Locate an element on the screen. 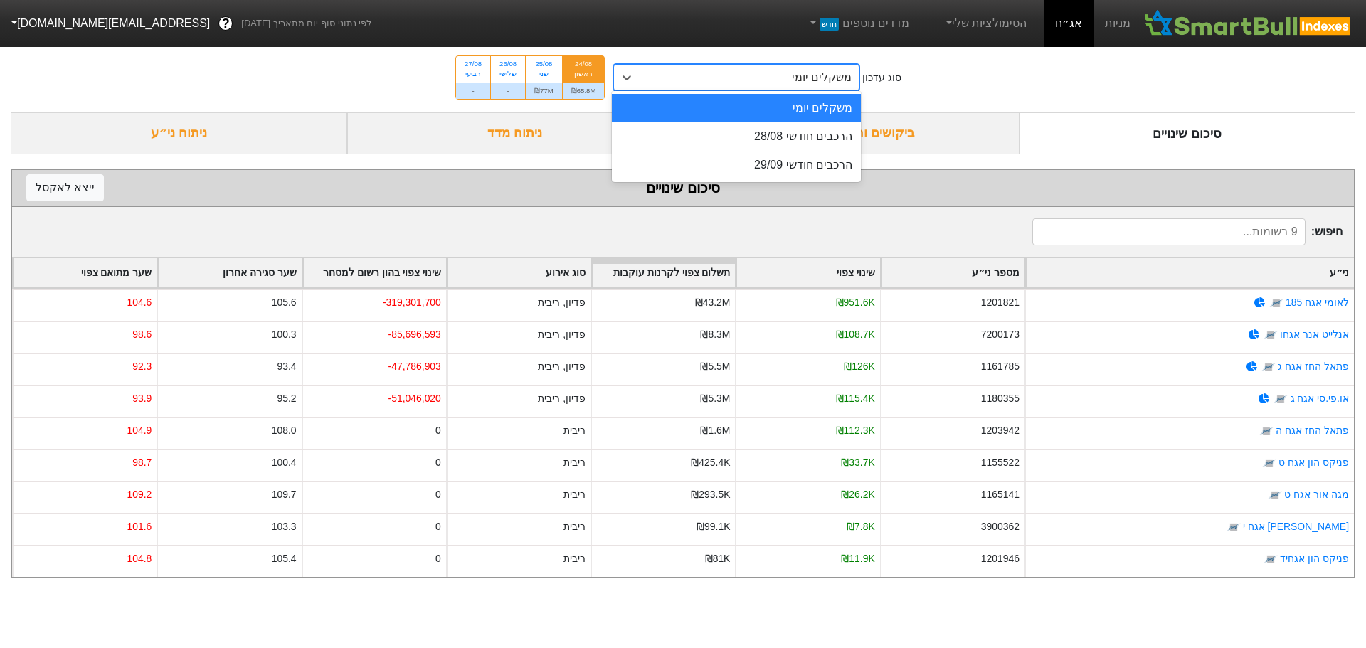  div: ₪108.7K is located at coordinates (855, 334).